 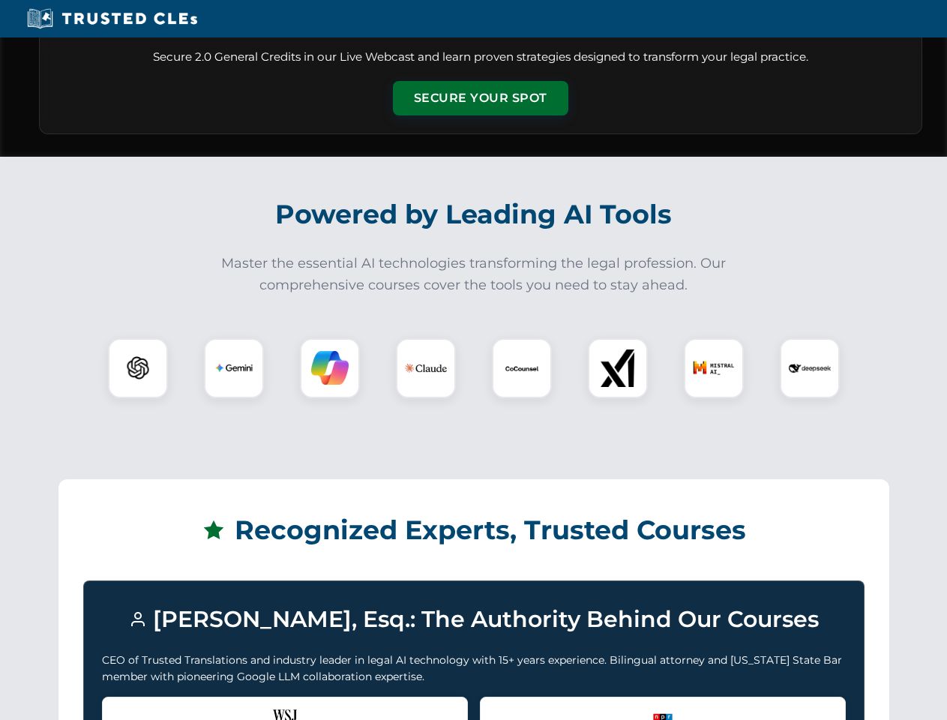 What do you see at coordinates (112, 19) in the screenshot?
I see `img: Trusted CLEs` at bounding box center [112, 19].